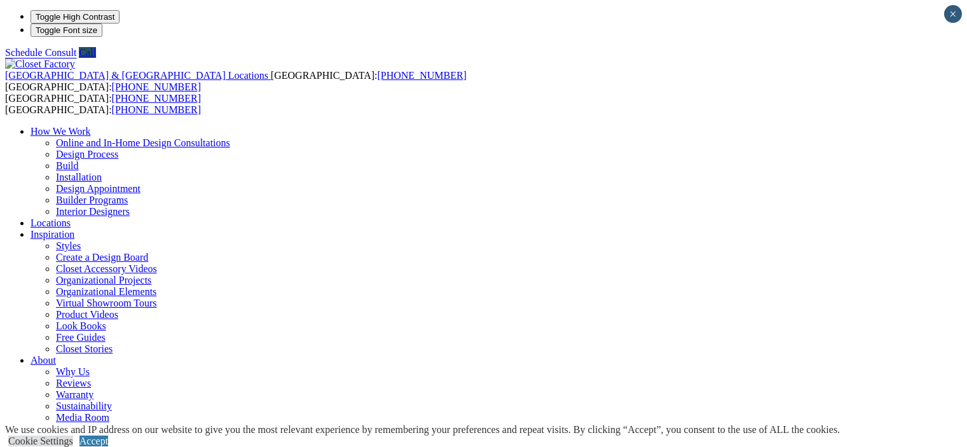  I want to click on a: Closet Accessory Videos, so click(106, 268).